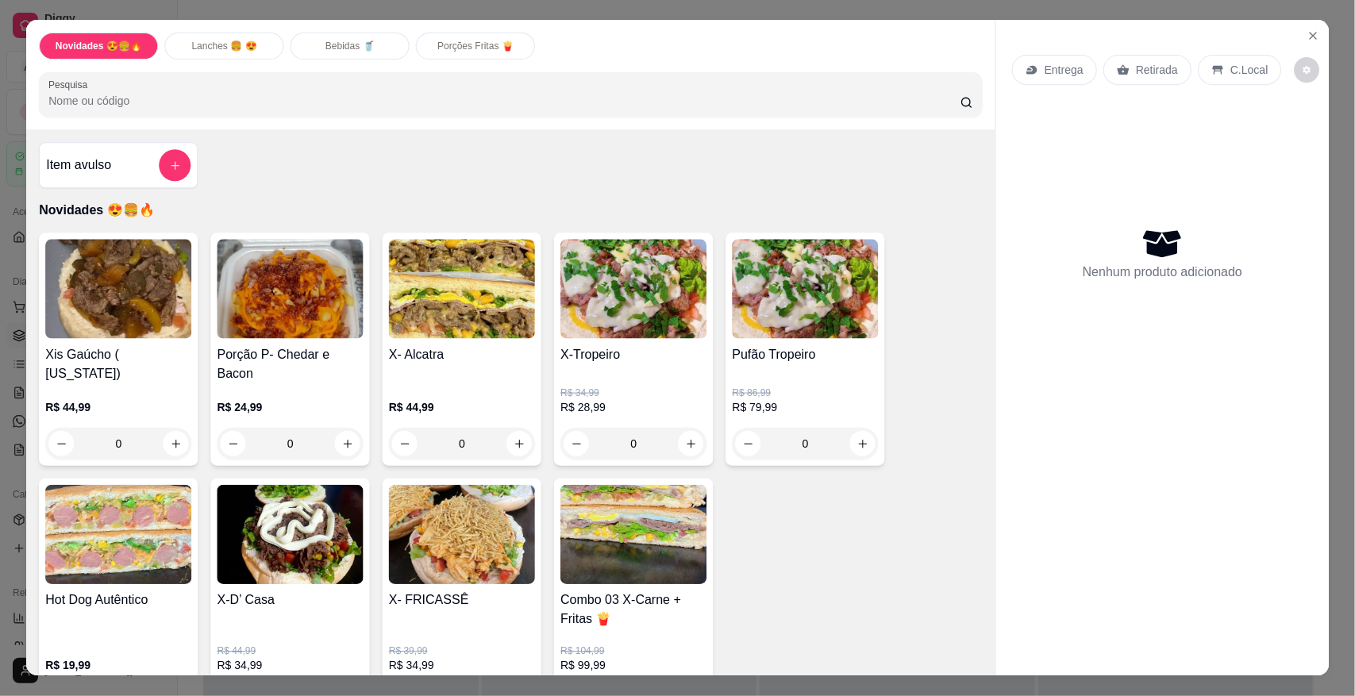  Describe the element at coordinates (462, 601) in the screenshot. I see `h4: X- FRICASSÊ` at that location.